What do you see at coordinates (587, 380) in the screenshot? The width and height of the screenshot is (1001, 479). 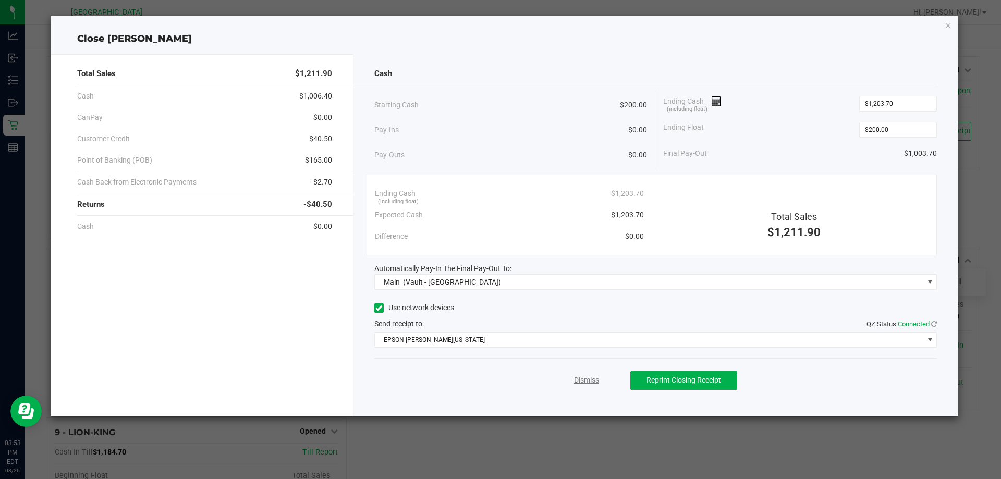 I see `a: Dismiss` at bounding box center [587, 380].